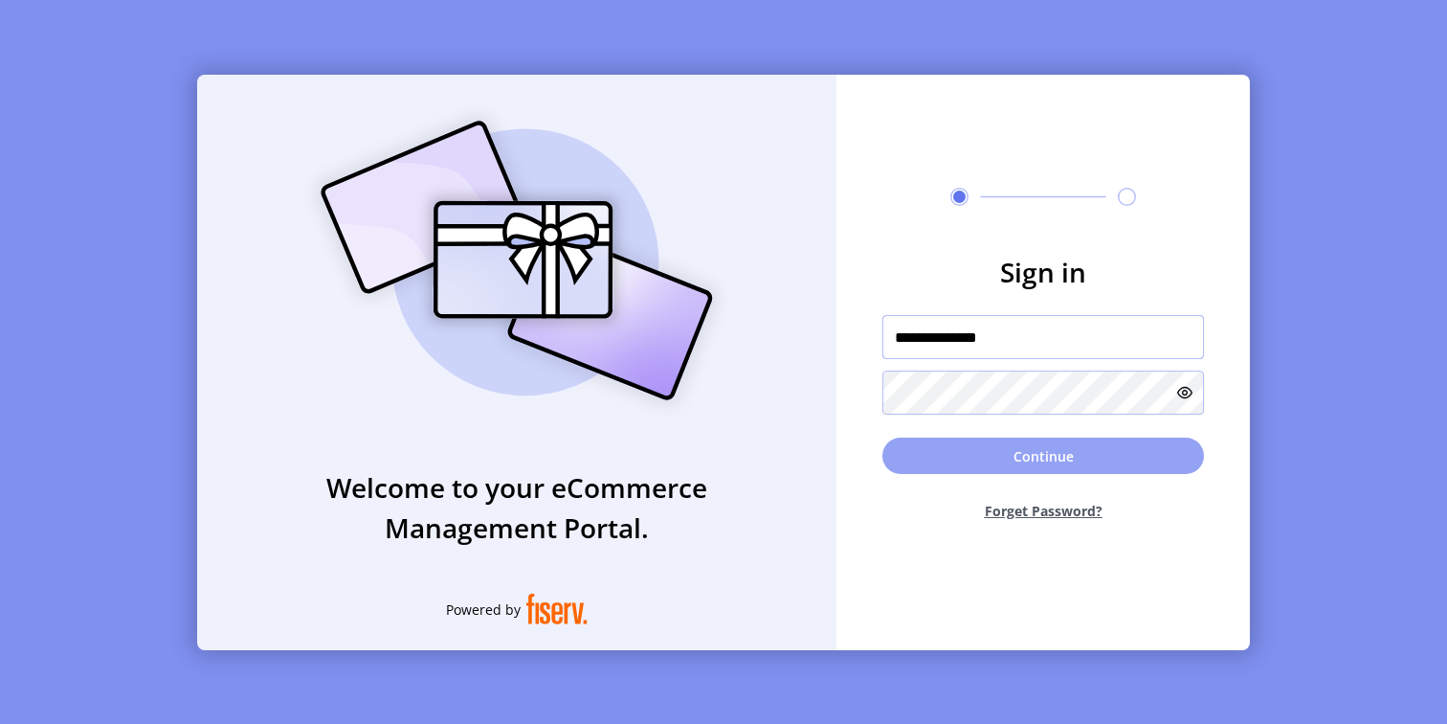  Describe the element at coordinates (1043, 272) in the screenshot. I see `h3: Sign in` at that location.